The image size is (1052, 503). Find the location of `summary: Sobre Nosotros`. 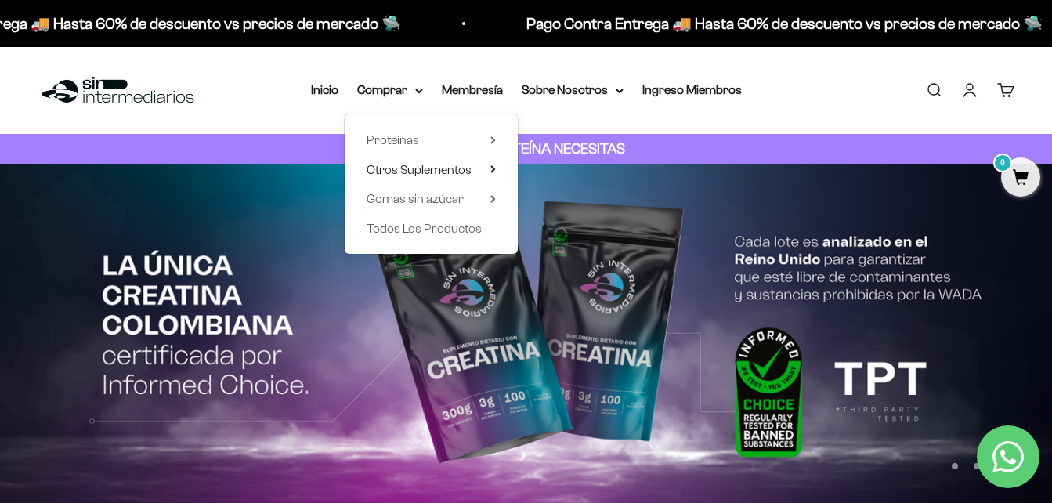

summary: Sobre Nosotros is located at coordinates (572, 90).